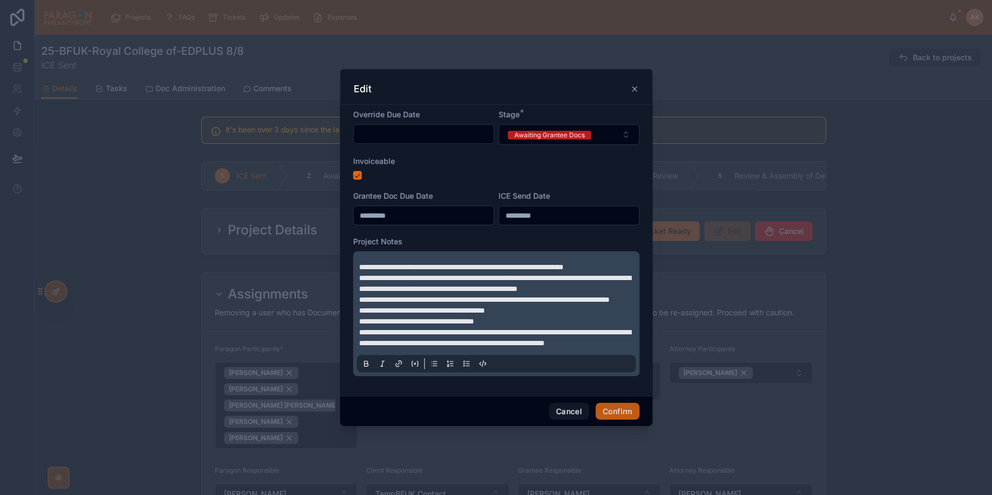 The height and width of the screenshot is (495, 992). I want to click on div: Awaiting Grantee Docs, so click(549, 135).